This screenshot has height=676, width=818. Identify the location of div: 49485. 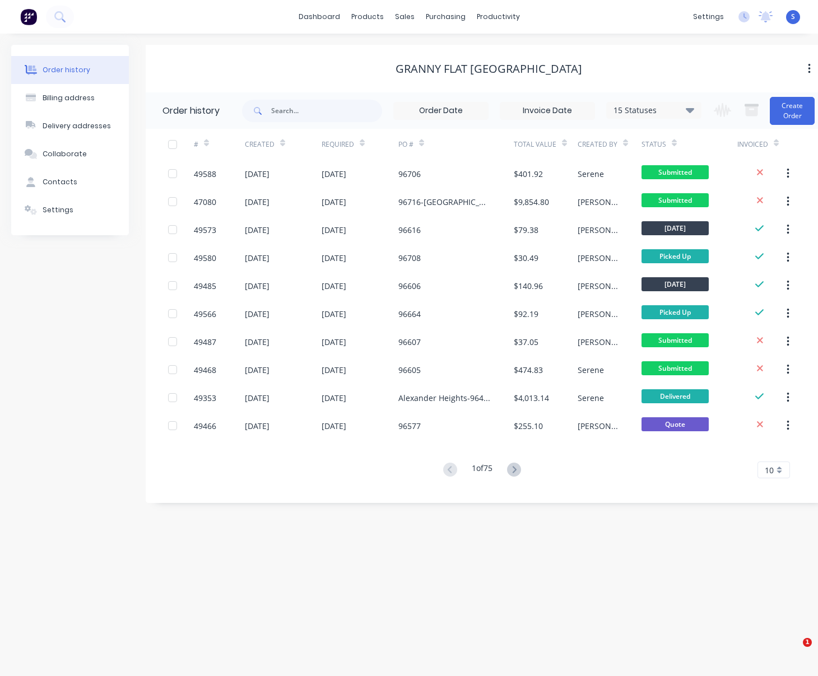
(205, 286).